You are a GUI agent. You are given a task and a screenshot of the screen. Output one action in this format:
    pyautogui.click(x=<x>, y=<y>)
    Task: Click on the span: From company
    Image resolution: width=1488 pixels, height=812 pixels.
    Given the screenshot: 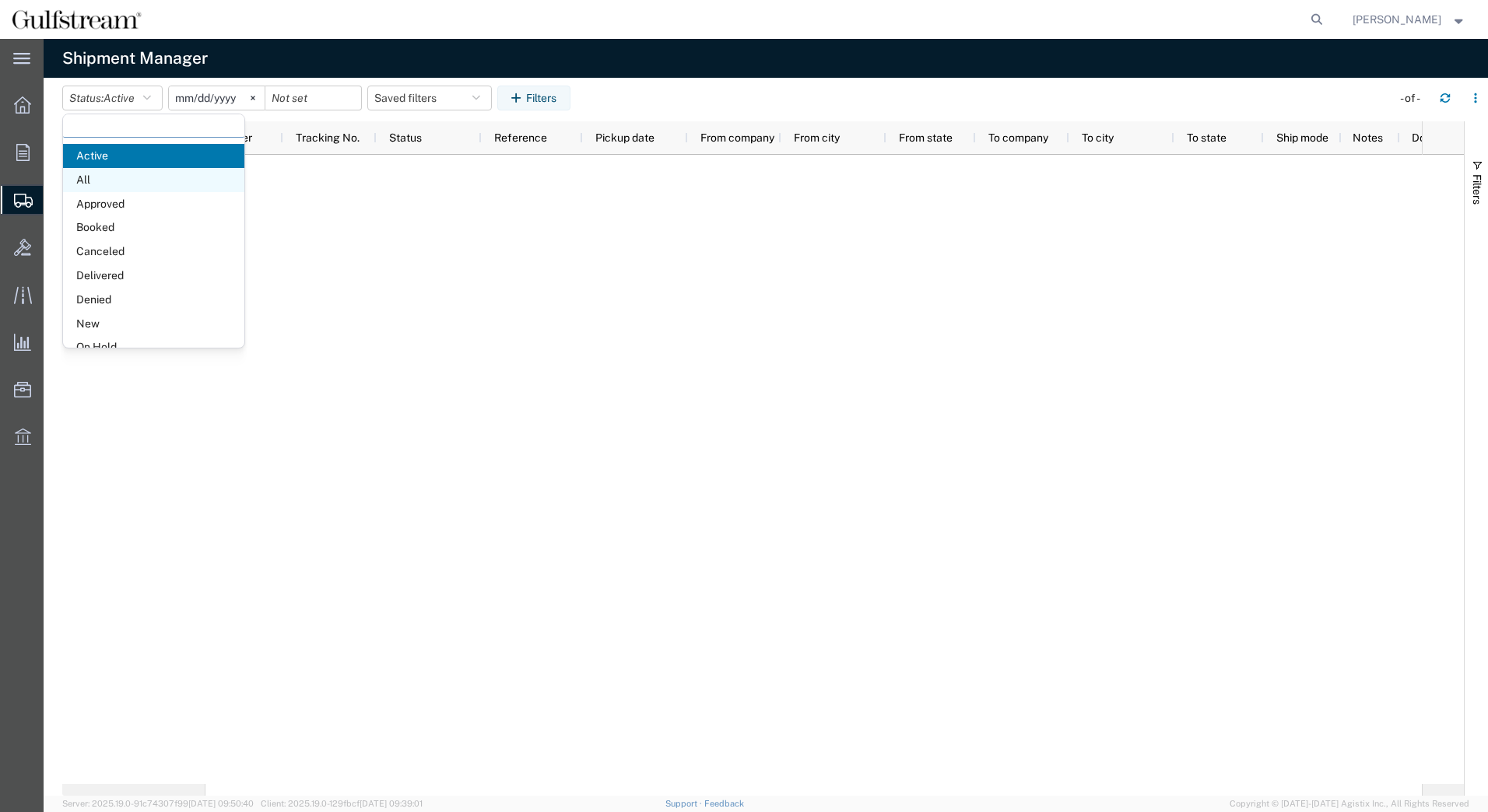 What is the action you would take?
    pyautogui.click(x=737, y=138)
    